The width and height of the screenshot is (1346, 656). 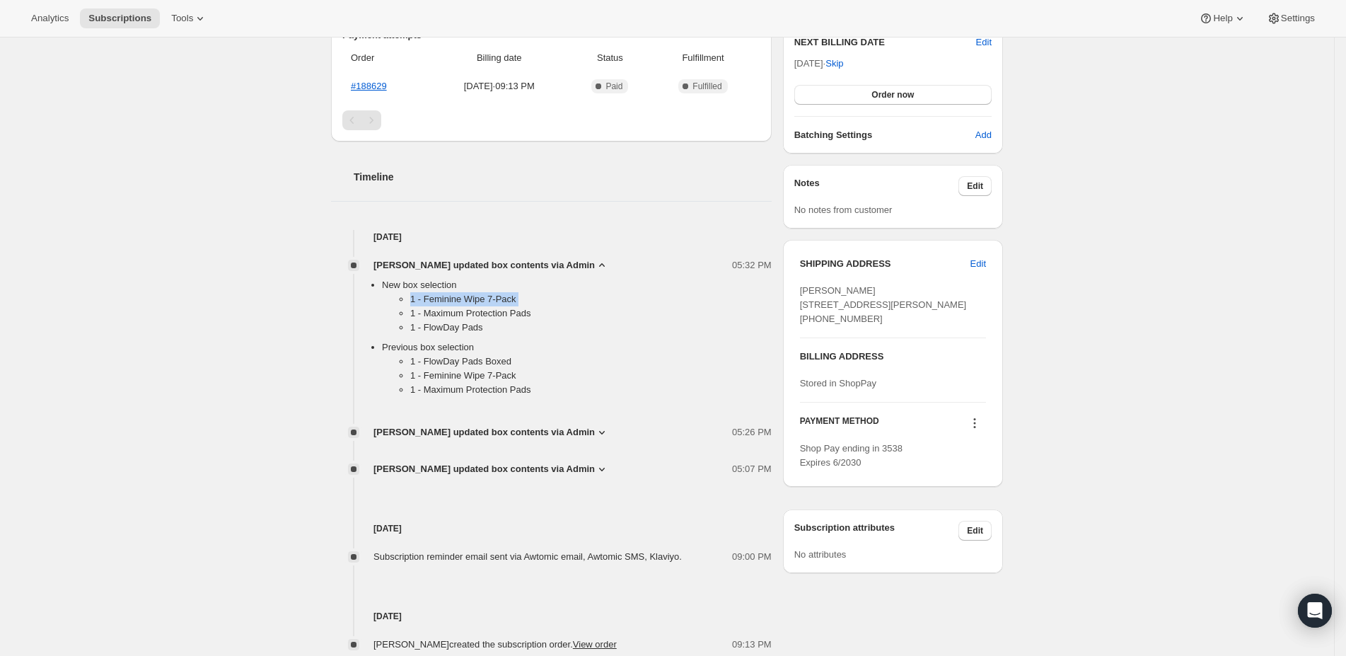 What do you see at coordinates (1298, 18) in the screenshot?
I see `span: Settings` at bounding box center [1298, 18].